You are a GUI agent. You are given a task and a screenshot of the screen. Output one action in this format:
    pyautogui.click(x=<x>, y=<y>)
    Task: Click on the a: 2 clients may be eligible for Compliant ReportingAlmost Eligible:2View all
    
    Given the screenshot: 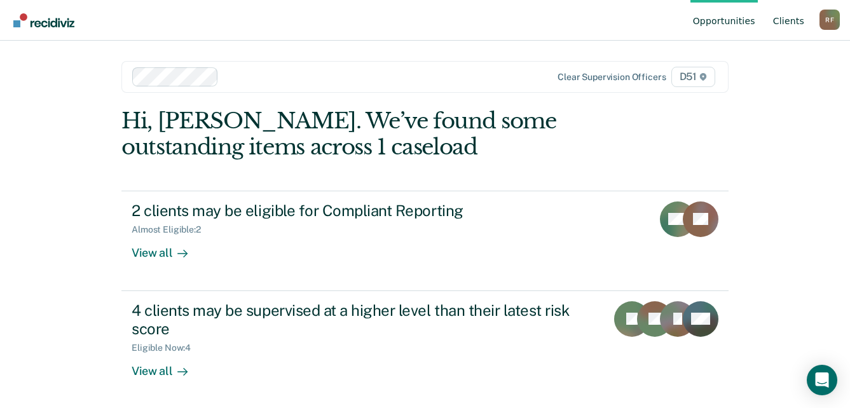 What is the action you would take?
    pyautogui.click(x=425, y=241)
    